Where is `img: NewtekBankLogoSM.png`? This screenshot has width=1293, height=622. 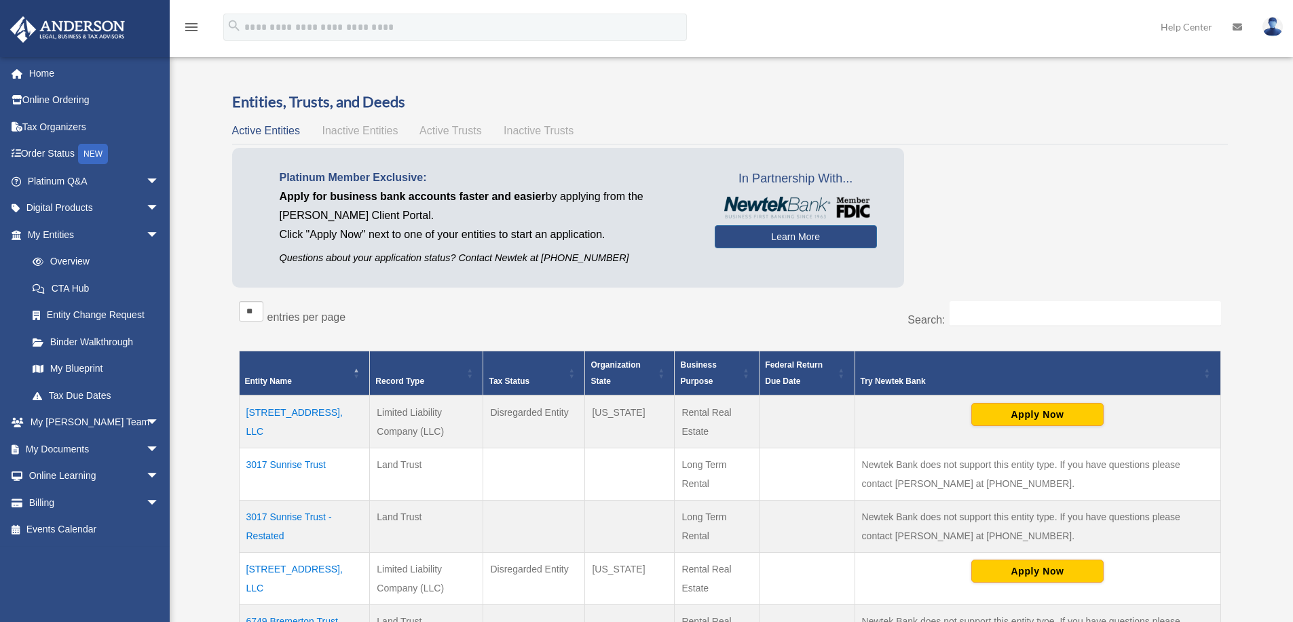
img: NewtekBankLogoSM.png is located at coordinates (795, 208).